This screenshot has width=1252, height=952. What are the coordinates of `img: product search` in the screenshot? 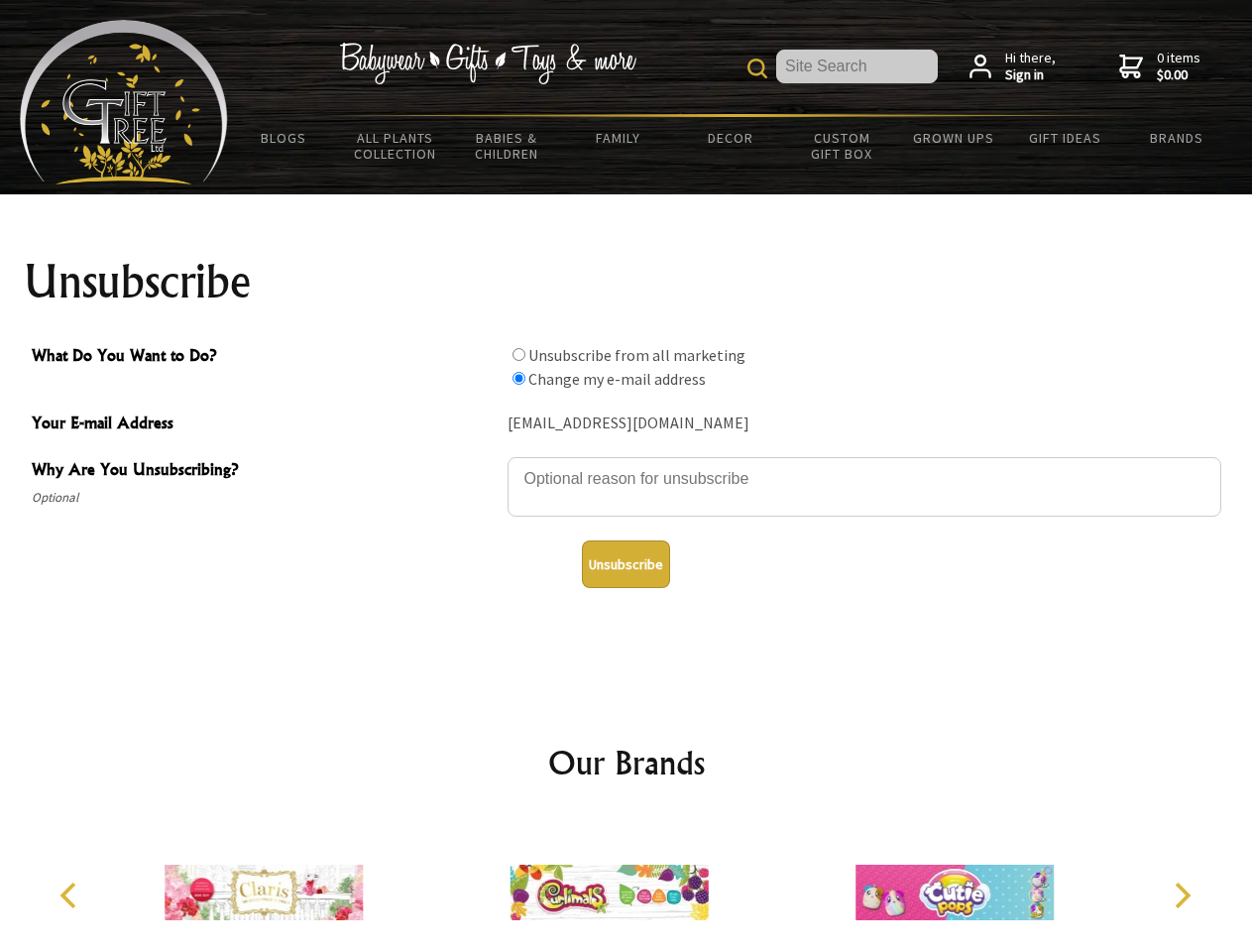 It's located at (757, 69).